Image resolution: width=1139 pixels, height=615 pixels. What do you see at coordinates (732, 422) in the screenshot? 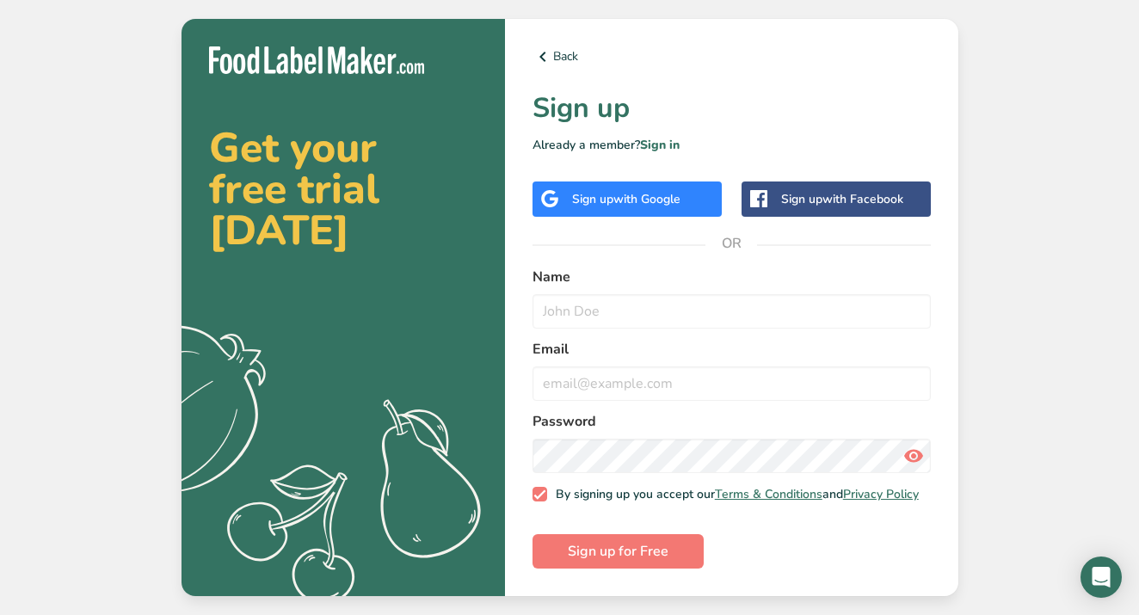
I see `label: Password` at bounding box center [732, 422].